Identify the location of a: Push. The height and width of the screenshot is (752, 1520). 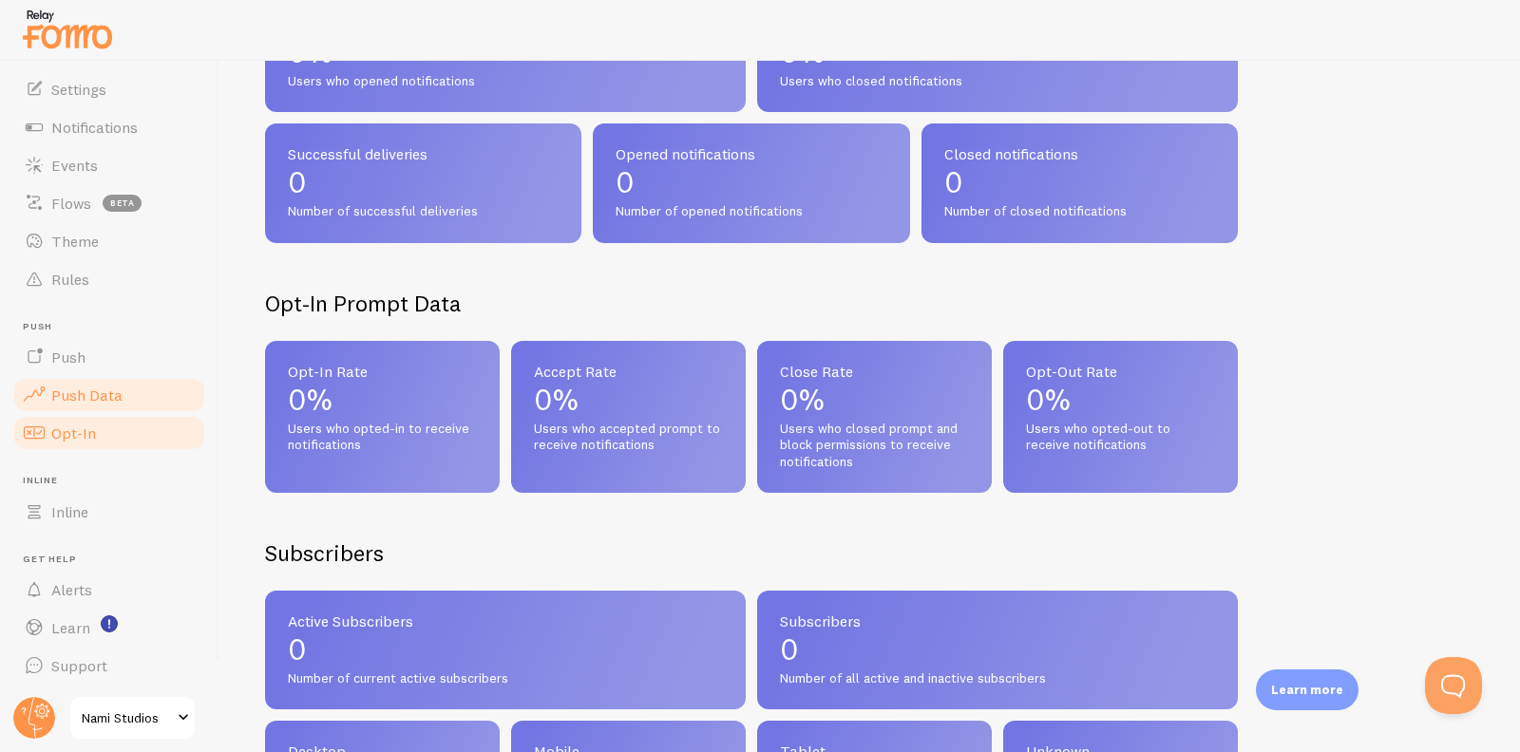
(109, 357).